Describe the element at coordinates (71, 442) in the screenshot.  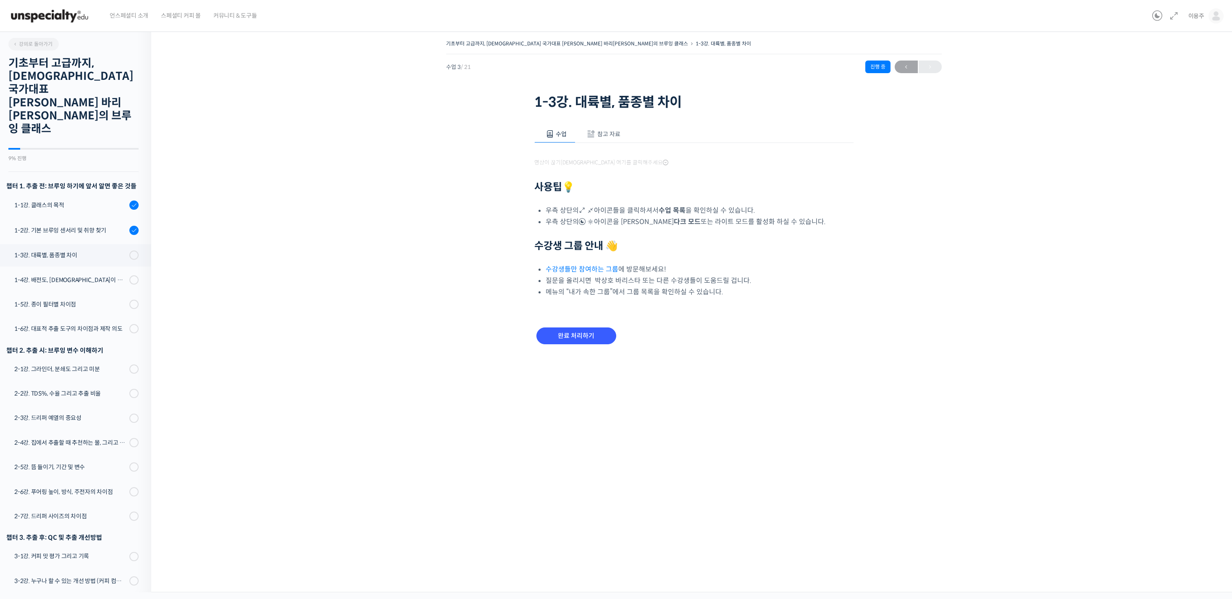
I see `div: 2-4강. 집에서 추출할 때 추천하는 물, 그리고 이유` at that location.